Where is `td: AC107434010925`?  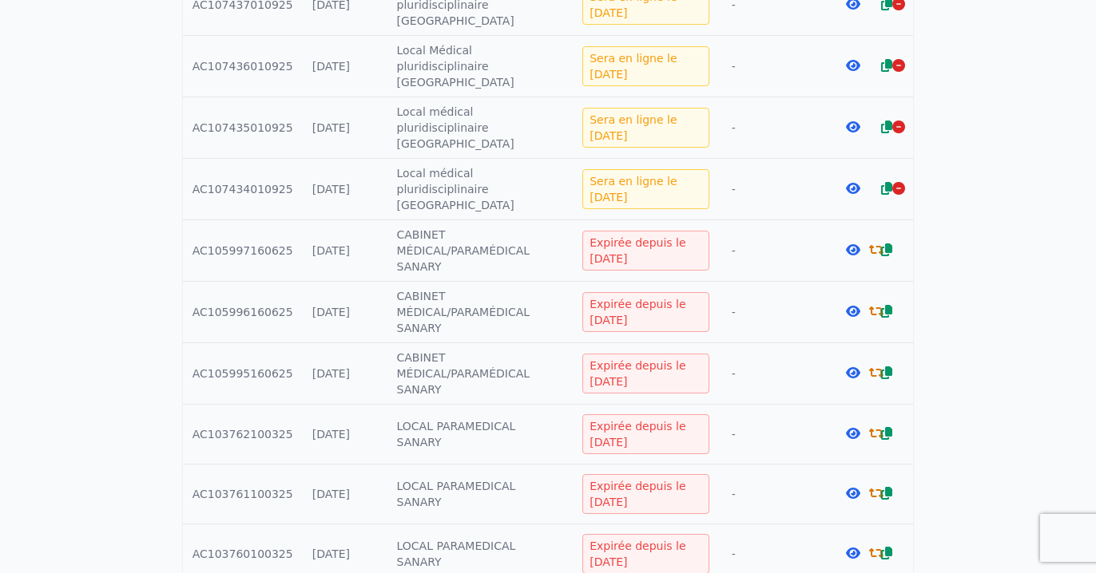
td: AC107434010925 is located at coordinates (243, 189).